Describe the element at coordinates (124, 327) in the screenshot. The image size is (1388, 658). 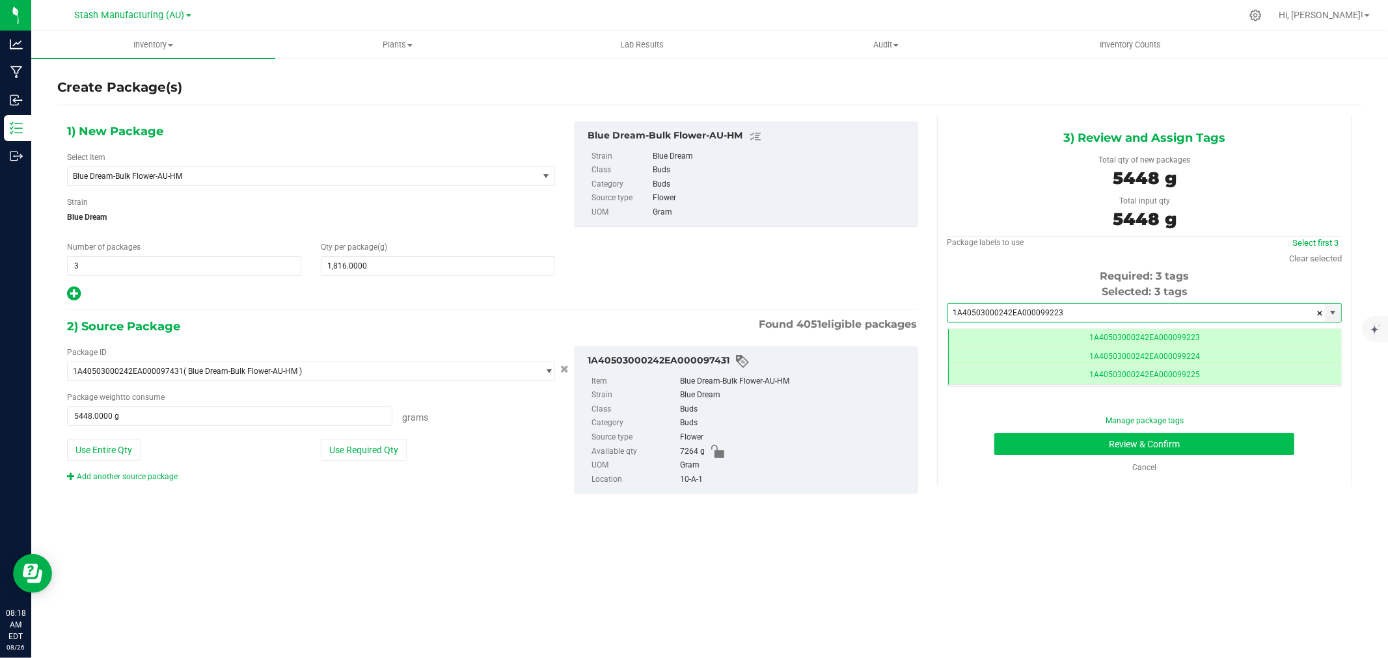
I see `span: 2) Source Package` at that location.